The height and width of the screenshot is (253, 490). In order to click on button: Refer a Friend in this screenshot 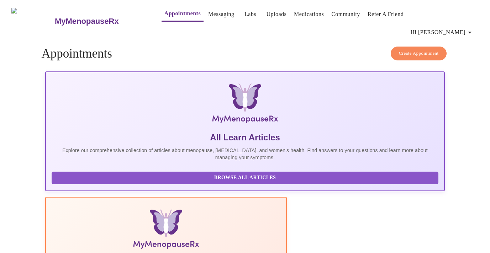, I will do `click(386, 14)`.